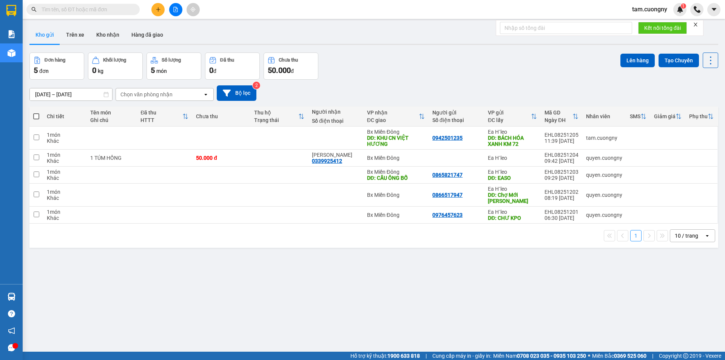 This screenshot has height=360, width=725. Describe the element at coordinates (513, 141) in the screenshot. I see `div: DĐ: BÁCH HÓA XANH KM 72` at that location.